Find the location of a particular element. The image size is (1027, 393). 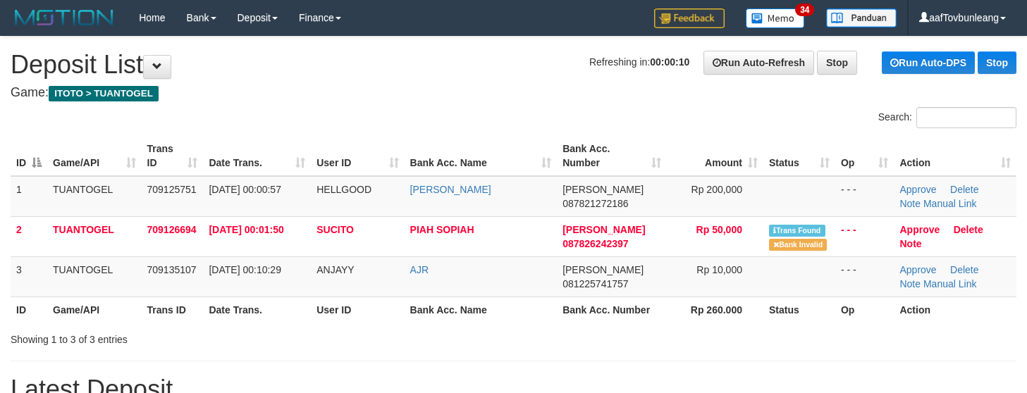

th: Op: activate to sort column ascending is located at coordinates (865, 156).